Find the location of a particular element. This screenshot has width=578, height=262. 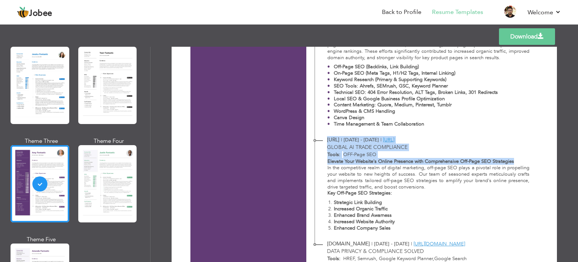

div: Theme Four is located at coordinates (109, 141).